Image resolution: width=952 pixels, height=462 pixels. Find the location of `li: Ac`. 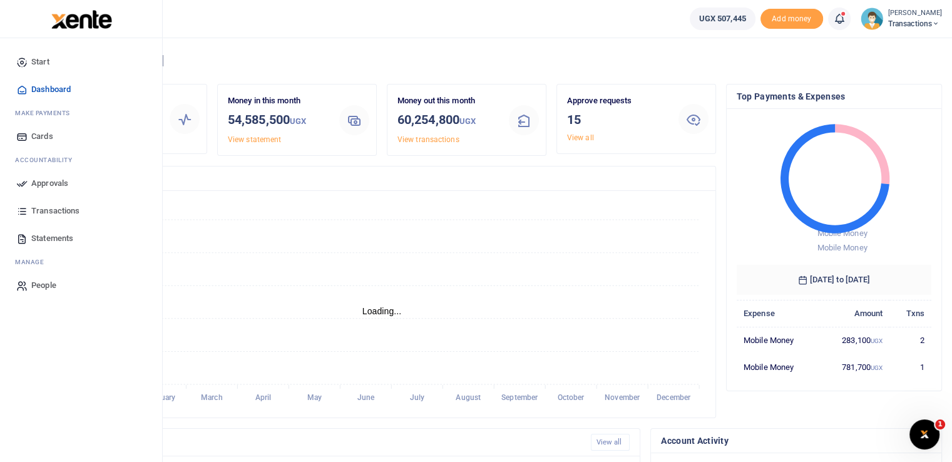

li: Ac is located at coordinates (81, 160).